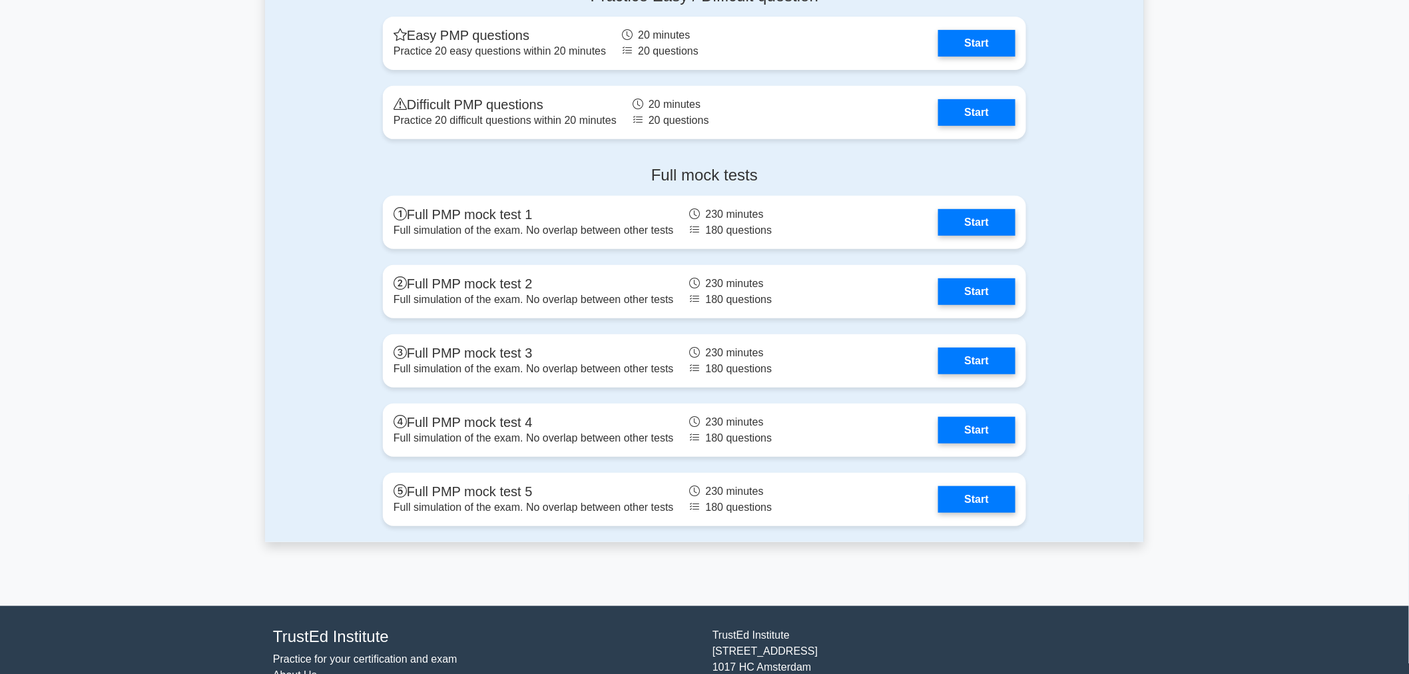  What do you see at coordinates (365, 658) in the screenshot?
I see `a: Practice for your certification and exam` at bounding box center [365, 658].